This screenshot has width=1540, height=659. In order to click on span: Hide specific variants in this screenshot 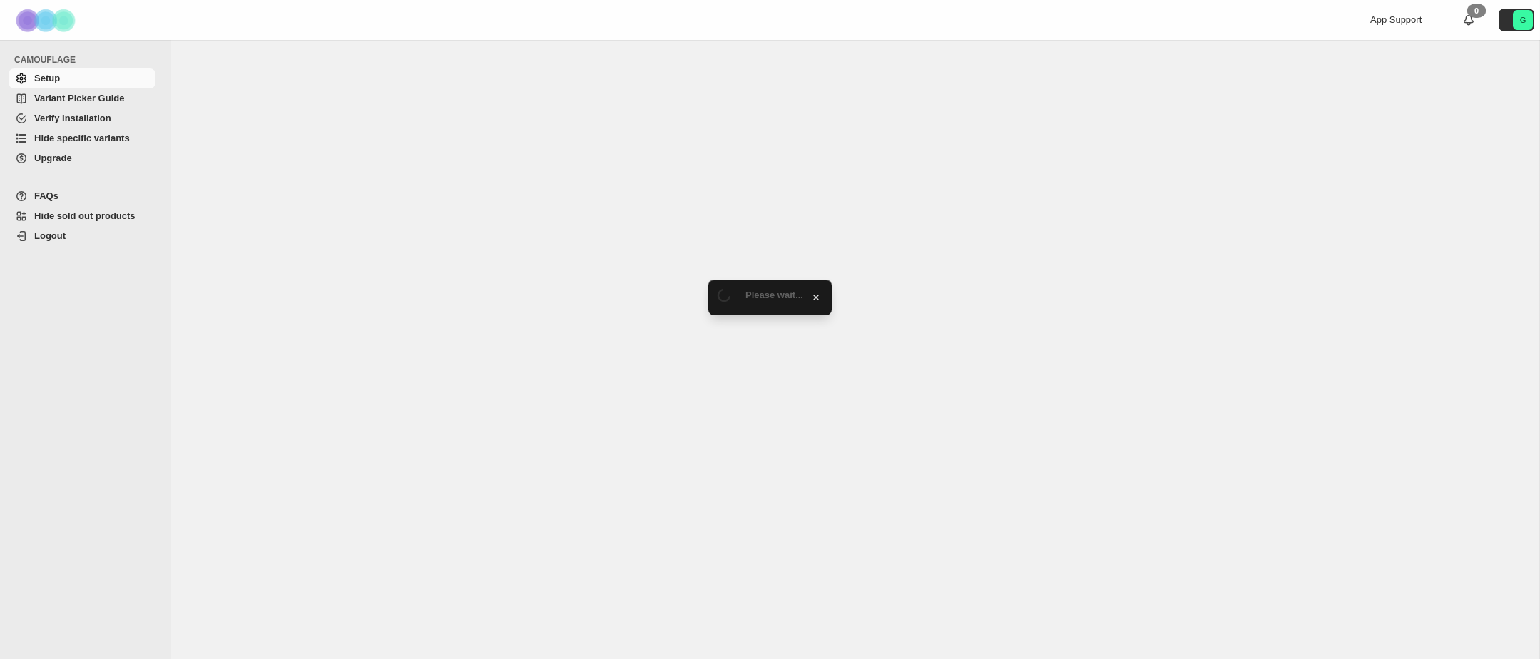, I will do `click(82, 138)`.